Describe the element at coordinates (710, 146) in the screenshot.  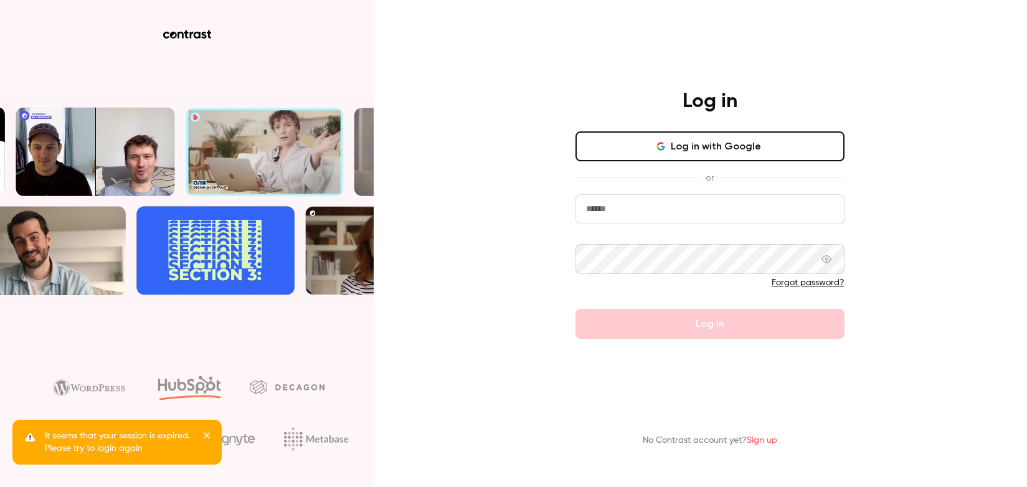
I see `button: Log in with Google` at that location.